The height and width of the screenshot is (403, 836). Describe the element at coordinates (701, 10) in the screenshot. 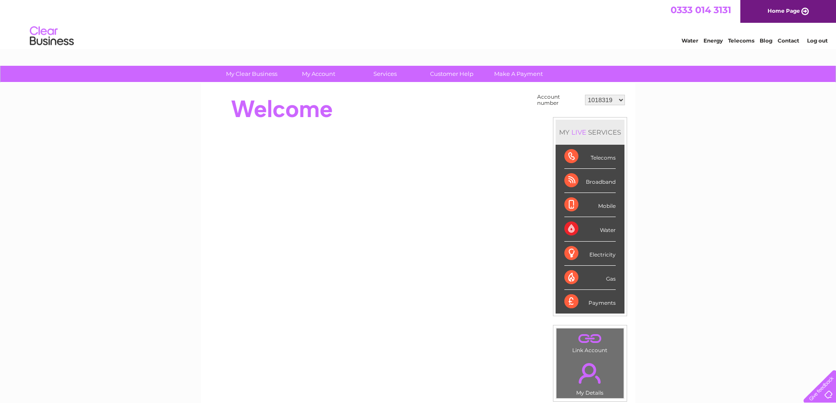

I see `span: 0333 014 3131` at that location.